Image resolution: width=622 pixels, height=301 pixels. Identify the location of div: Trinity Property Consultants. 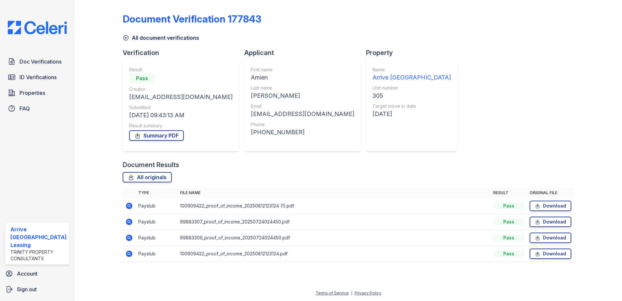
(38, 255).